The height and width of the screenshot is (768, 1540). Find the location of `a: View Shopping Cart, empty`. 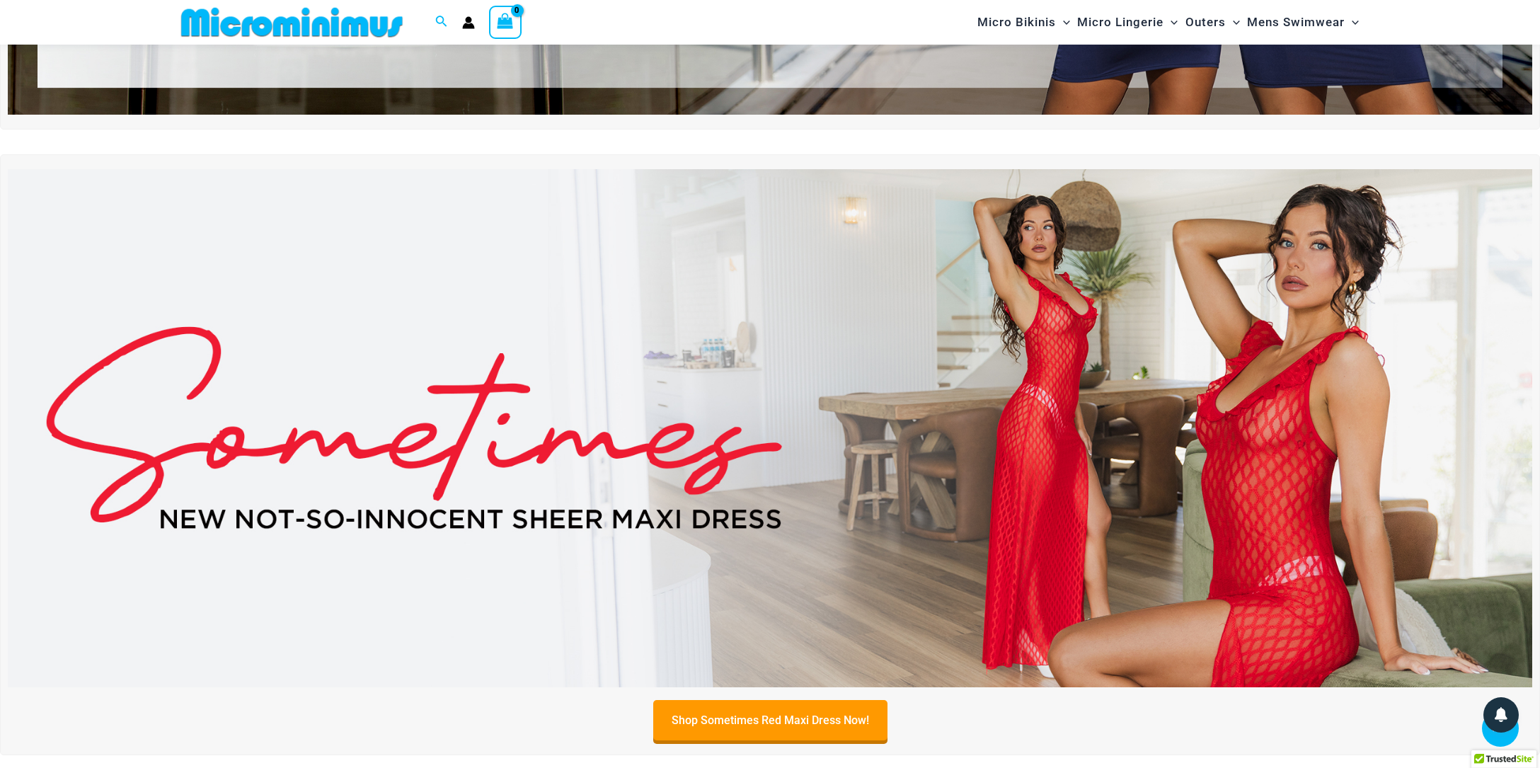

a: View Shopping Cart, empty is located at coordinates (505, 22).